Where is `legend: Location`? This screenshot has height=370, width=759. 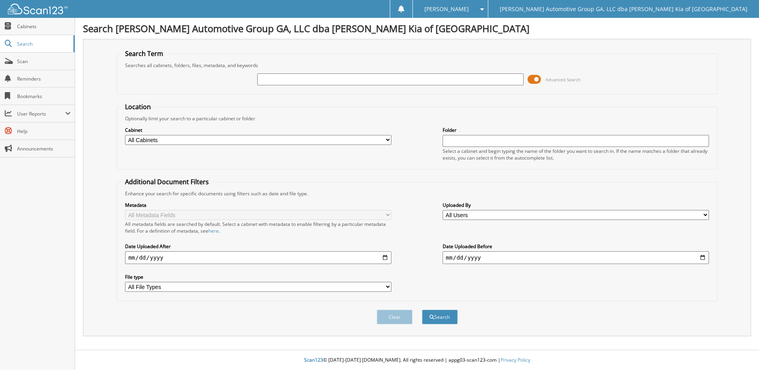
legend: Location is located at coordinates (138, 107).